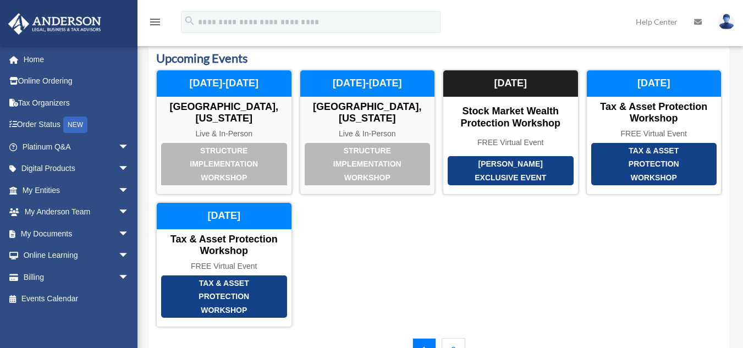 The width and height of the screenshot is (743, 348). Describe the element at coordinates (54, 24) in the screenshot. I see `img: Anderson Advisors Platinum Portal` at that location.